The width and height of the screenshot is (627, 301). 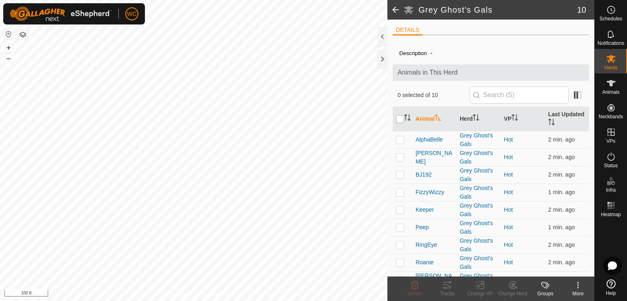 I want to click on a: Privacy Policy, so click(x=177, y=294).